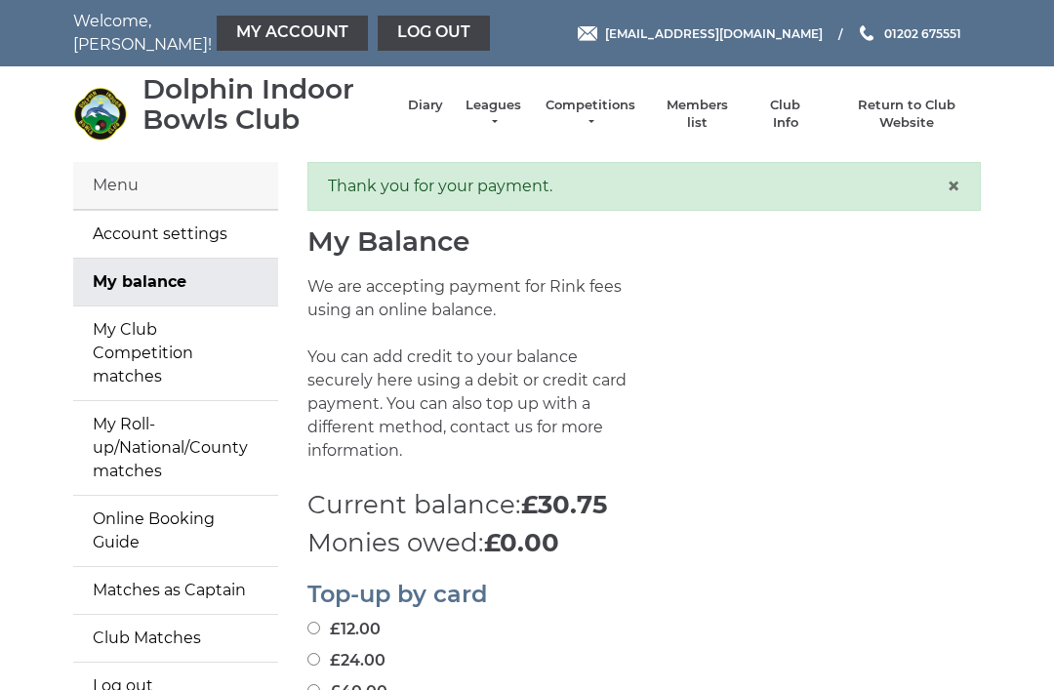 The height and width of the screenshot is (690, 1054). What do you see at coordinates (644, 543) in the screenshot?
I see `p: Monies owed:` at bounding box center [644, 543].